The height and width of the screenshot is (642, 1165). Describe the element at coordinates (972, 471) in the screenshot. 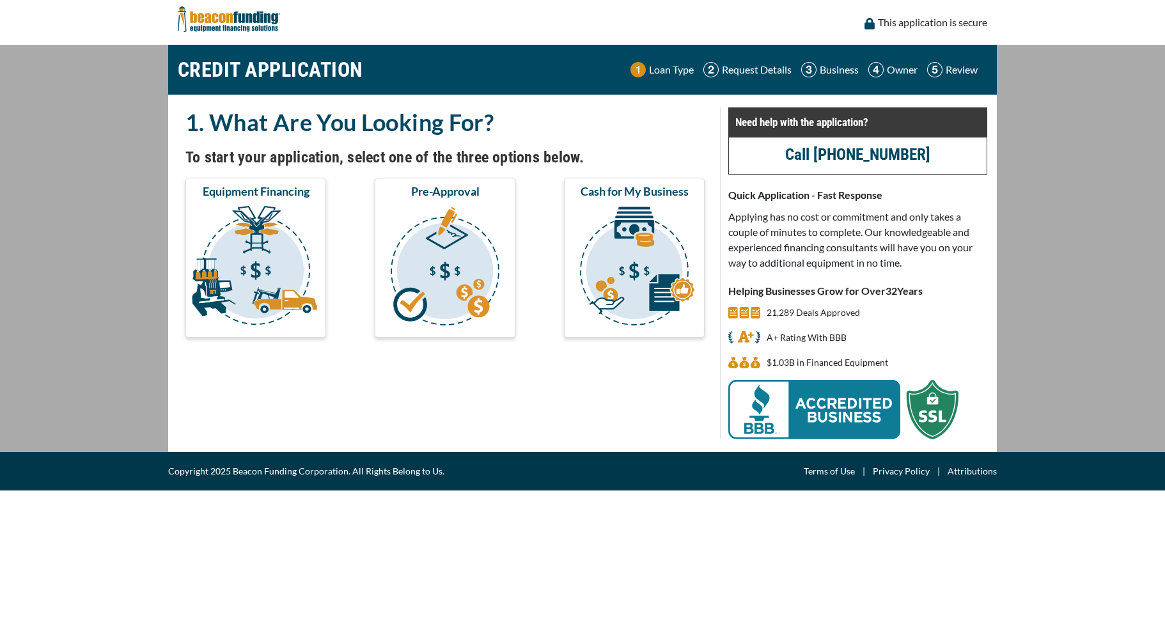

I see `a: Attributions` at that location.